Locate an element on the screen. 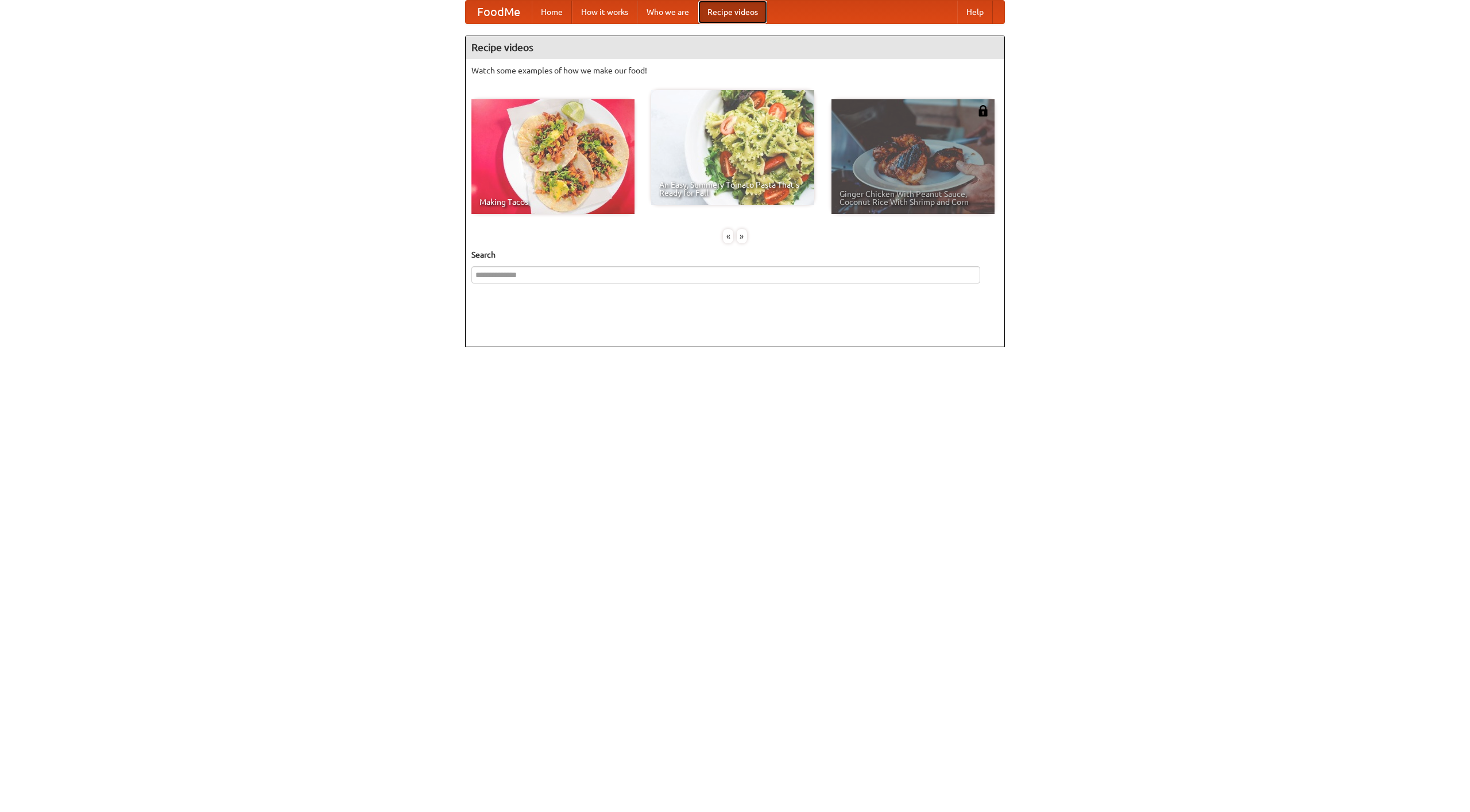 This screenshot has height=812, width=1470. a: Recipe videos is located at coordinates (733, 12).